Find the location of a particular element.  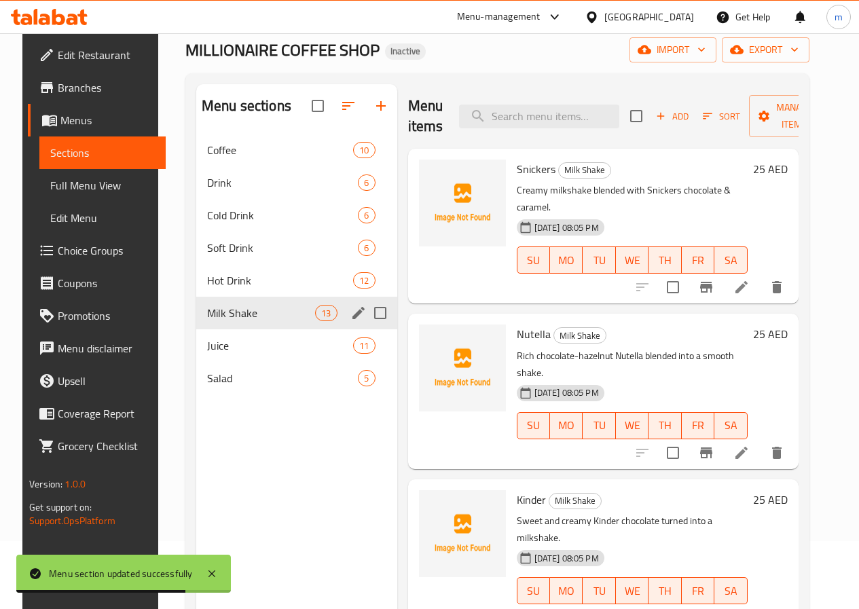

span: Coupons is located at coordinates (106, 283).